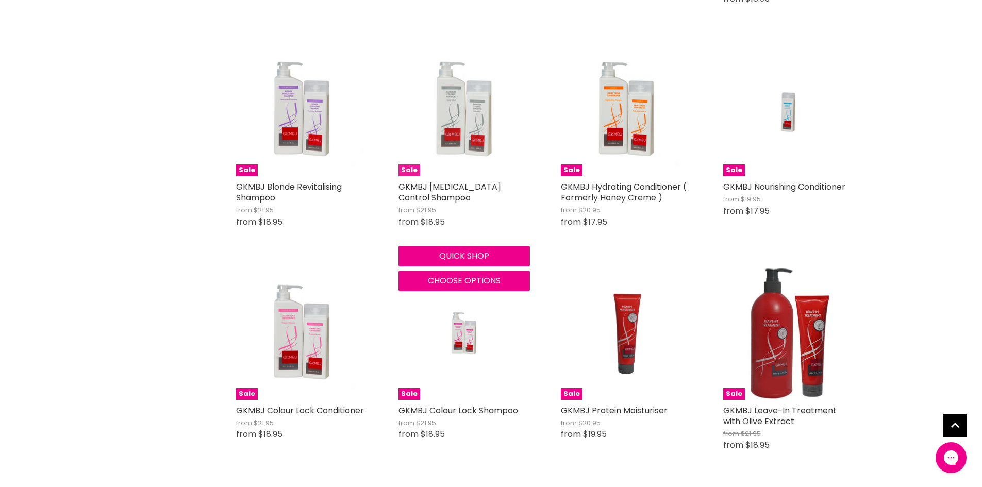  What do you see at coordinates (302, 110) in the screenshot?
I see `a: GKMBJ Blonde Revitalising ShampooSale` at bounding box center [302, 110].